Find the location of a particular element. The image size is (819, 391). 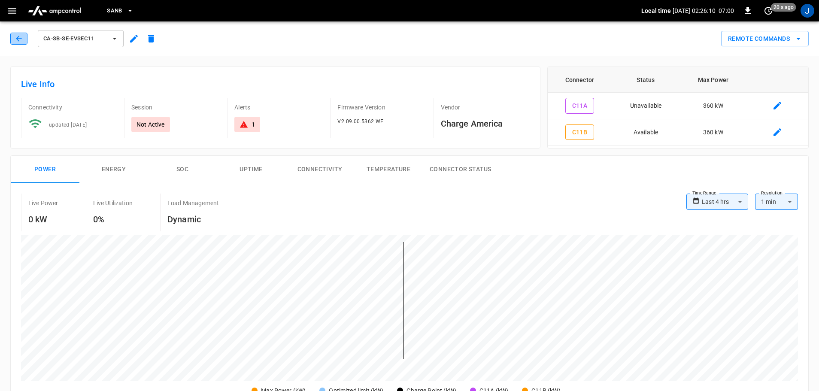

span: 20 s ago is located at coordinates (783, 7).